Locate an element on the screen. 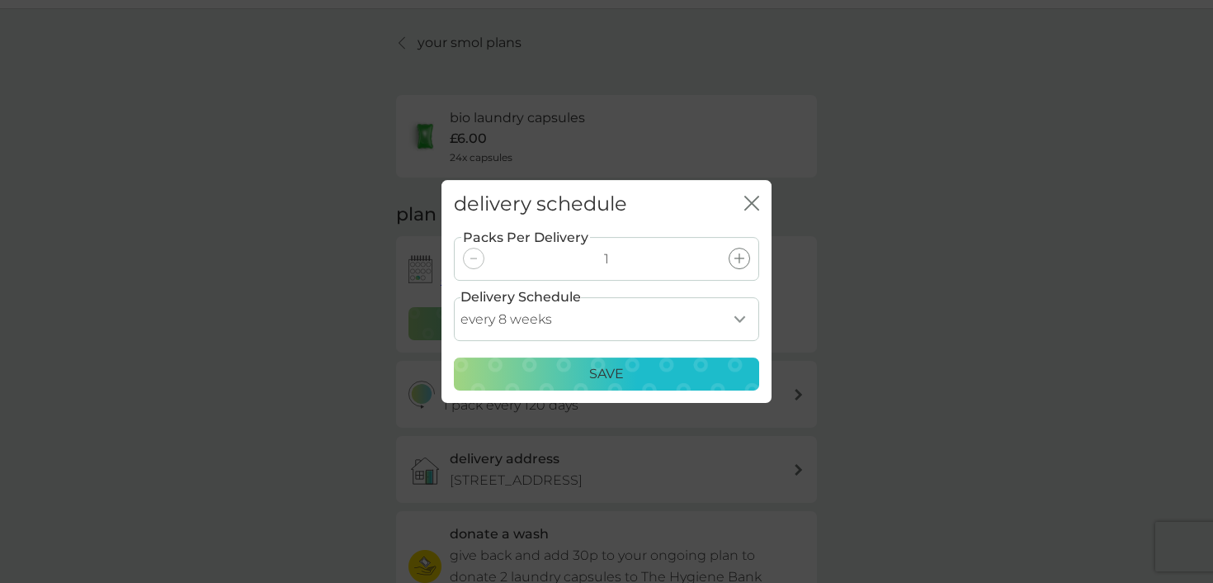  button: Save is located at coordinates (607, 374).